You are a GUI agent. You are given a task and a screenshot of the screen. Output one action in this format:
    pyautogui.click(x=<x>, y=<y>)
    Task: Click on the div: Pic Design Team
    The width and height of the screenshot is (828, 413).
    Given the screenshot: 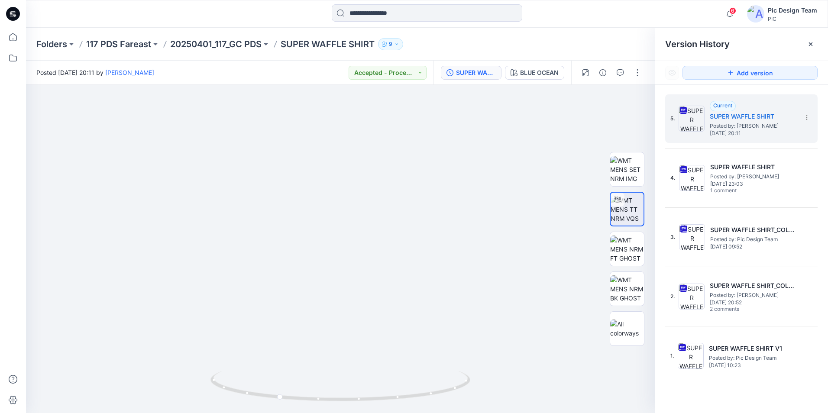 What is the action you would take?
    pyautogui.click(x=792, y=10)
    